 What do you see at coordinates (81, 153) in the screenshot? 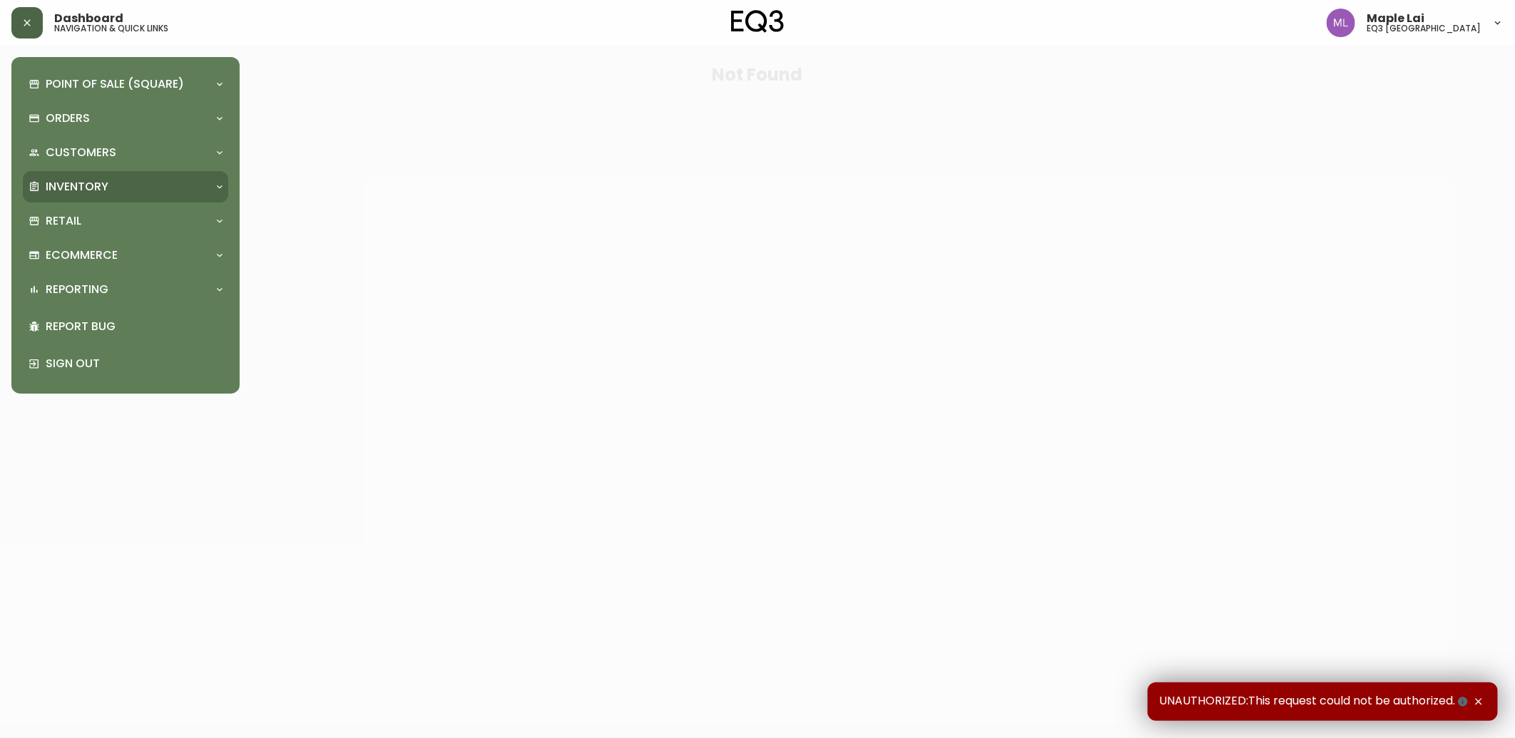
I see `p: Customers` at bounding box center [81, 153].